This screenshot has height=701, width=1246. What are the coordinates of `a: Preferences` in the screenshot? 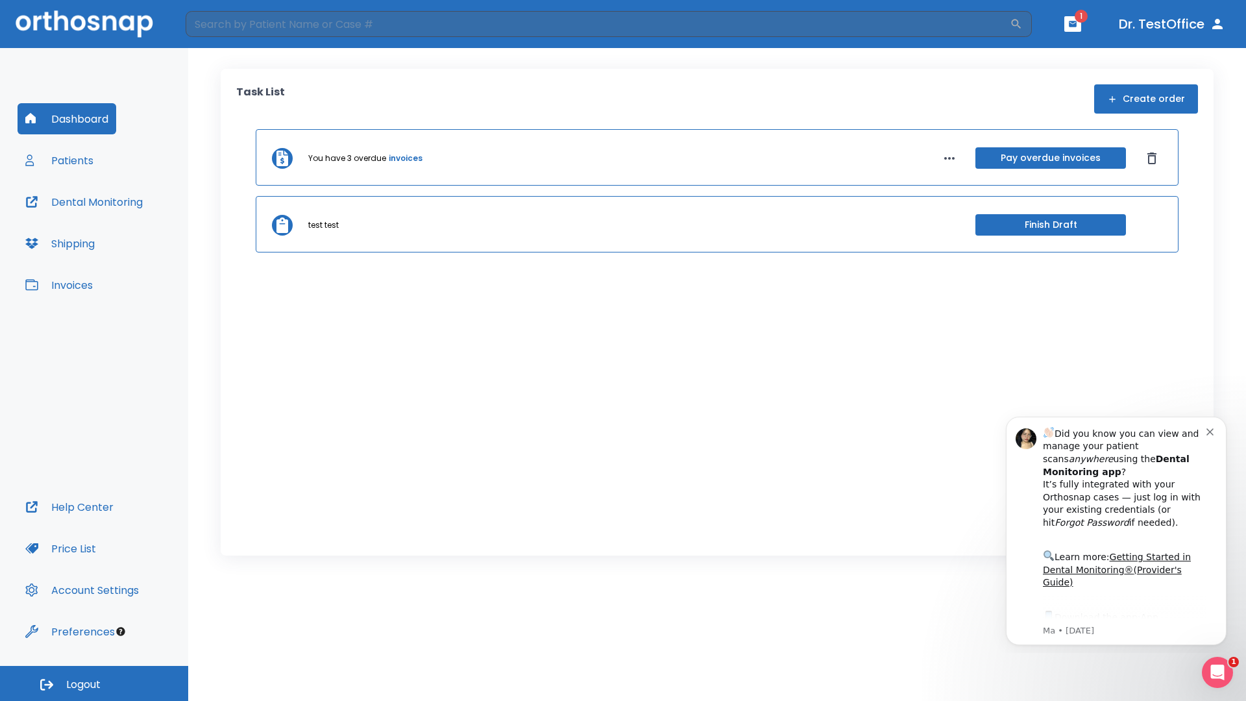 It's located at (70, 631).